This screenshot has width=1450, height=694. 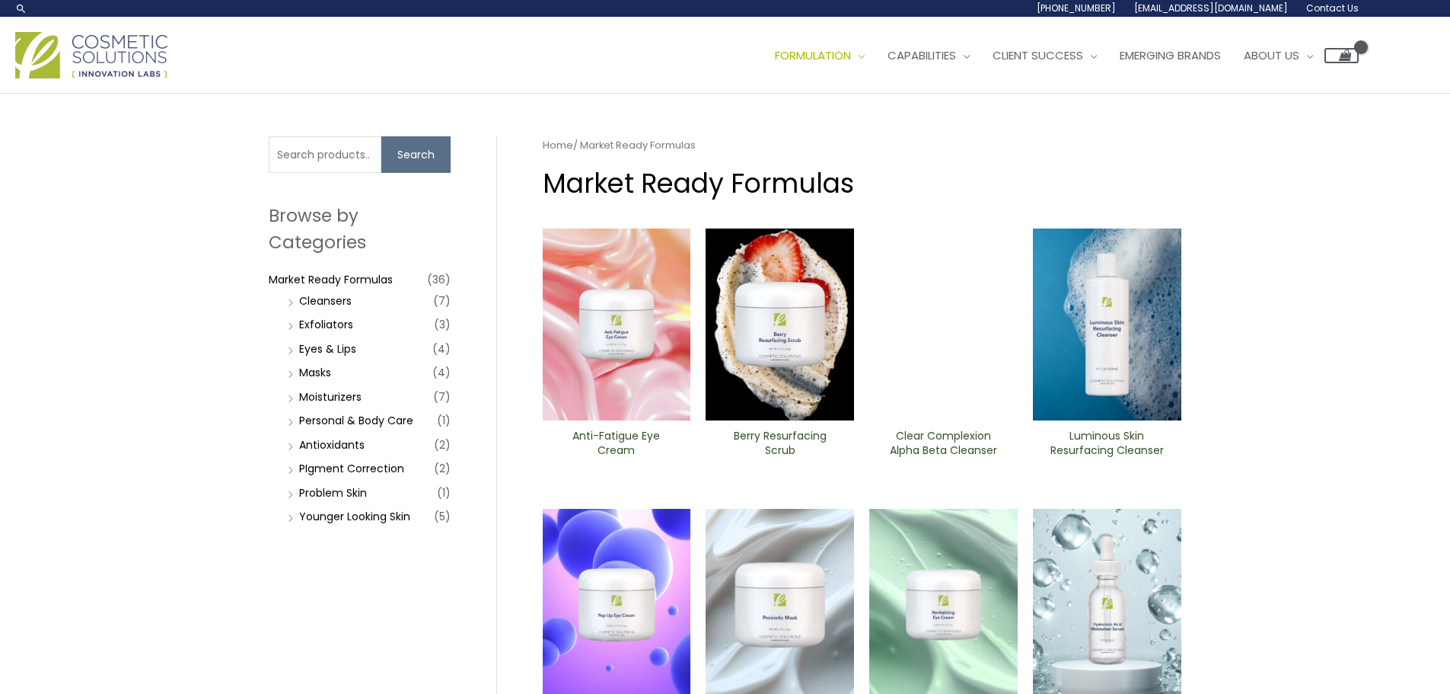 What do you see at coordinates (616, 445) in the screenshot?
I see `a: Anti-Fatigue Eye Cream` at bounding box center [616, 445].